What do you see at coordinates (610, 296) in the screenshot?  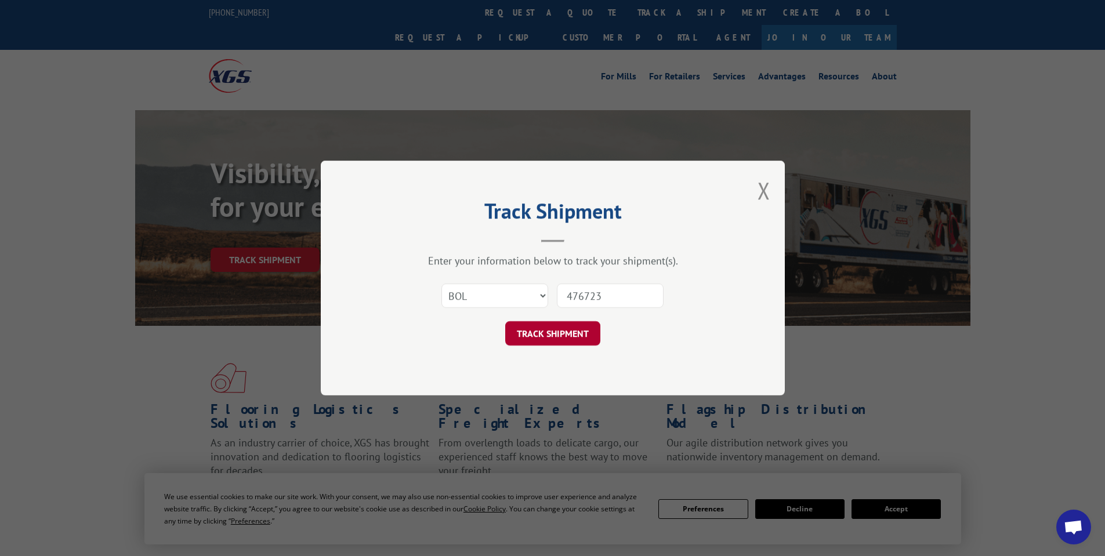 I see `input: Number(s)` at bounding box center [610, 296].